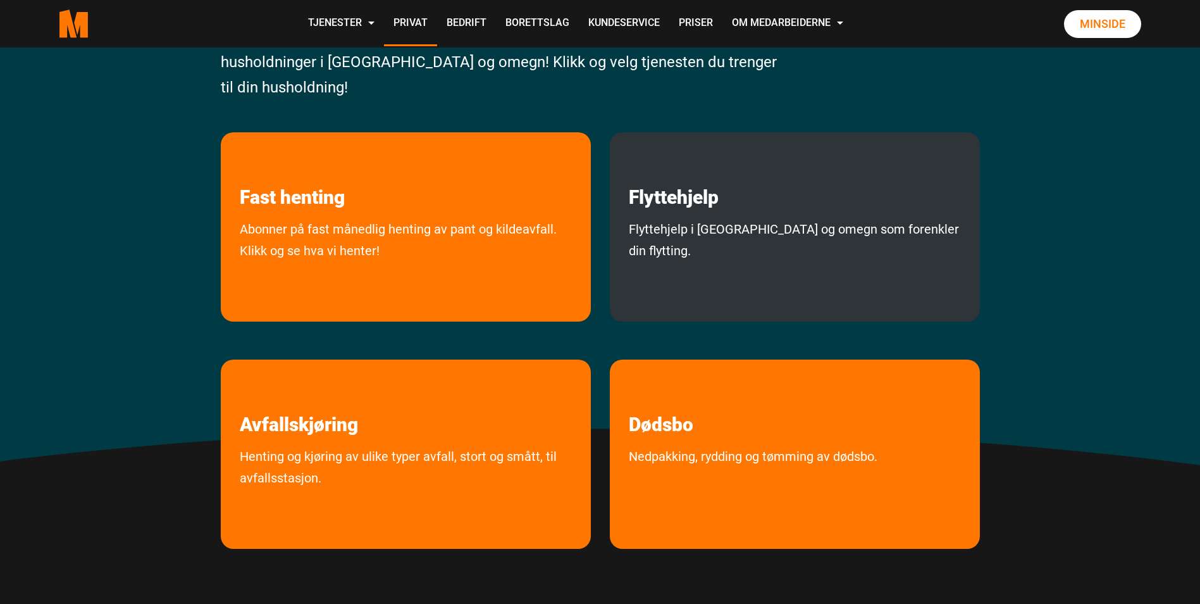  What do you see at coordinates (406, 493) in the screenshot?
I see `a: Henting og kjøring av ulike typer avfall, stort og smått, til avfallsstasjon.` at bounding box center [406, 493].